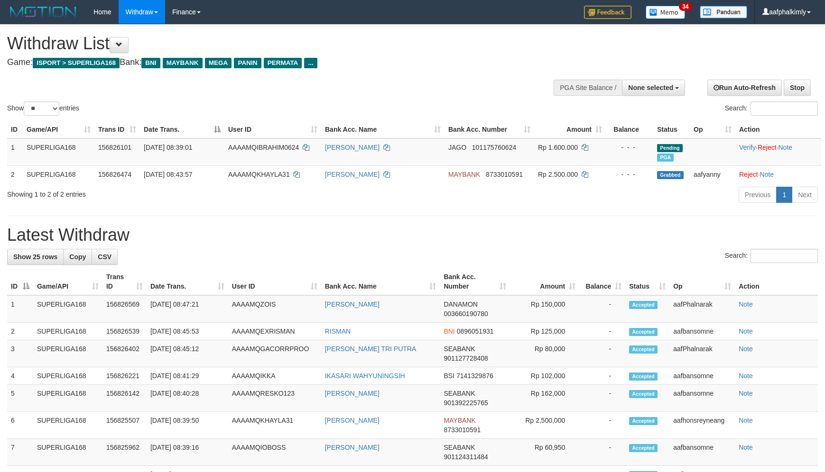  Describe the element at coordinates (20, 425) in the screenshot. I see `td: 6` at that location.